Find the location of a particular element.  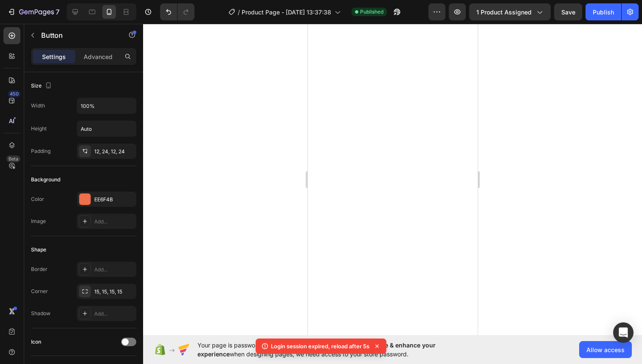

button: Save is located at coordinates (568, 12).